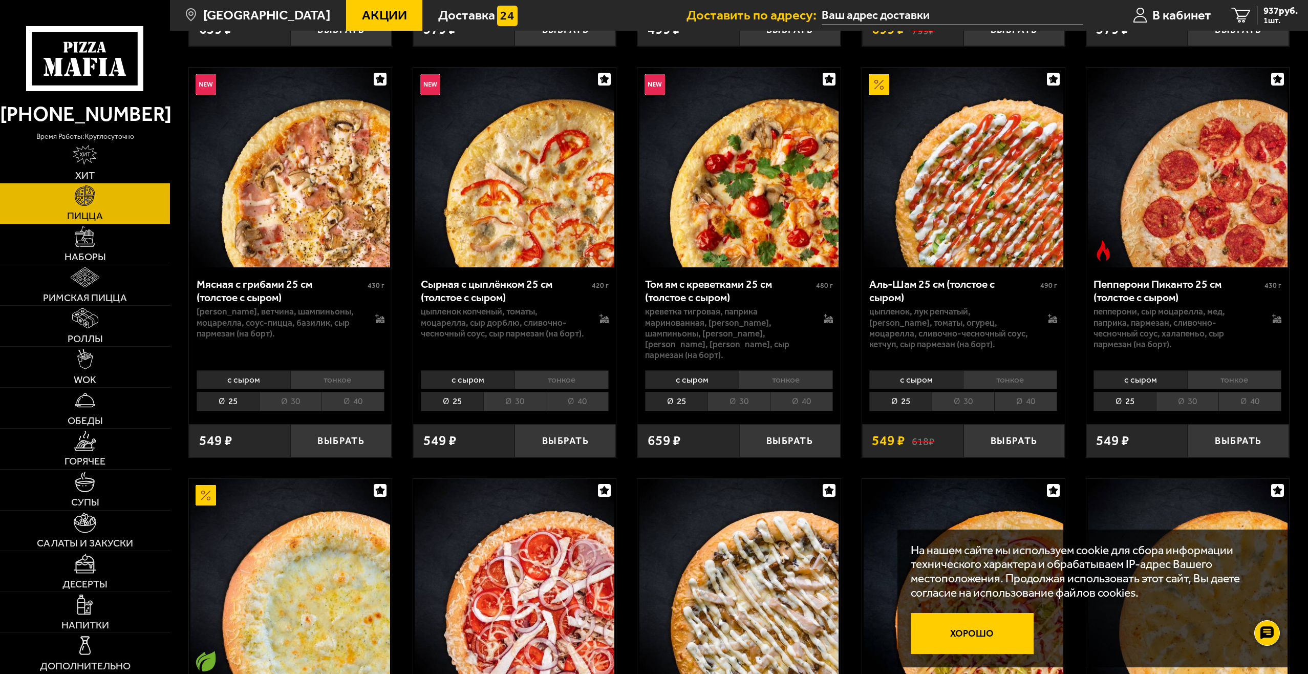 This screenshot has height=674, width=1308. What do you see at coordinates (290, 167) in the screenshot?
I see `a: НовинкаМясная с грибами 25 см (толстое с сыром)` at bounding box center [290, 167].